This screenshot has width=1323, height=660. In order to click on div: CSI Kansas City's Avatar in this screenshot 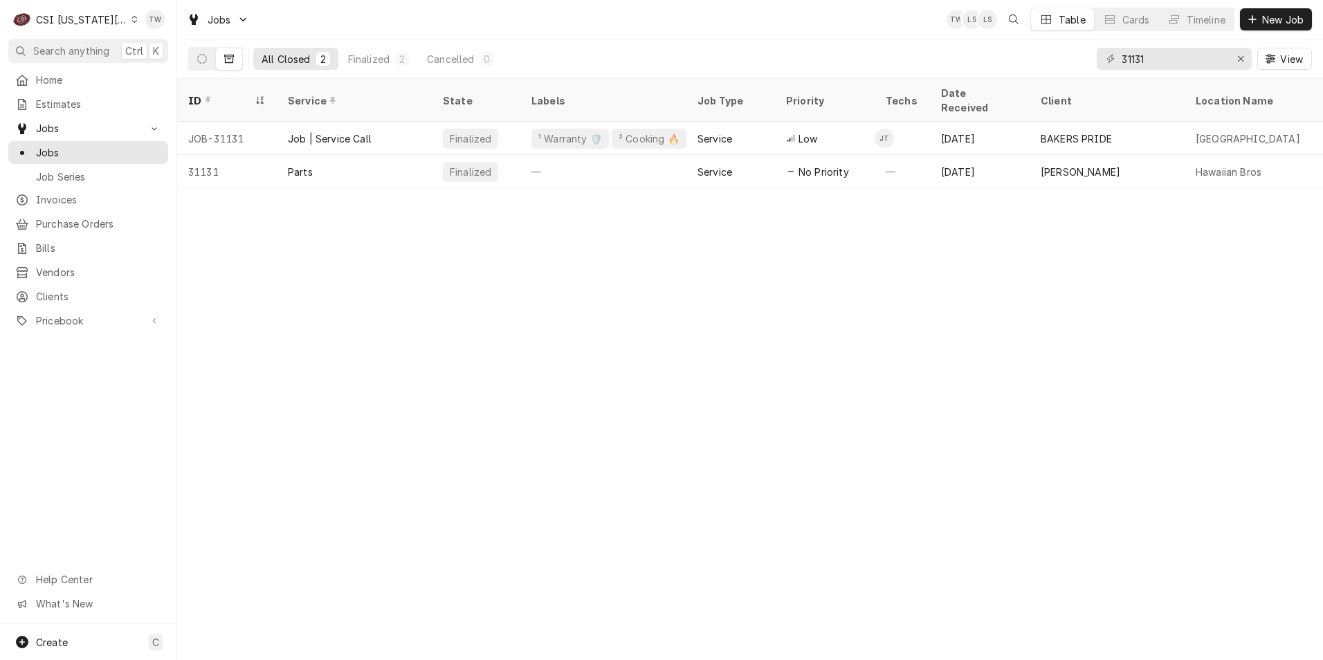, I will do `click(22, 19)`.